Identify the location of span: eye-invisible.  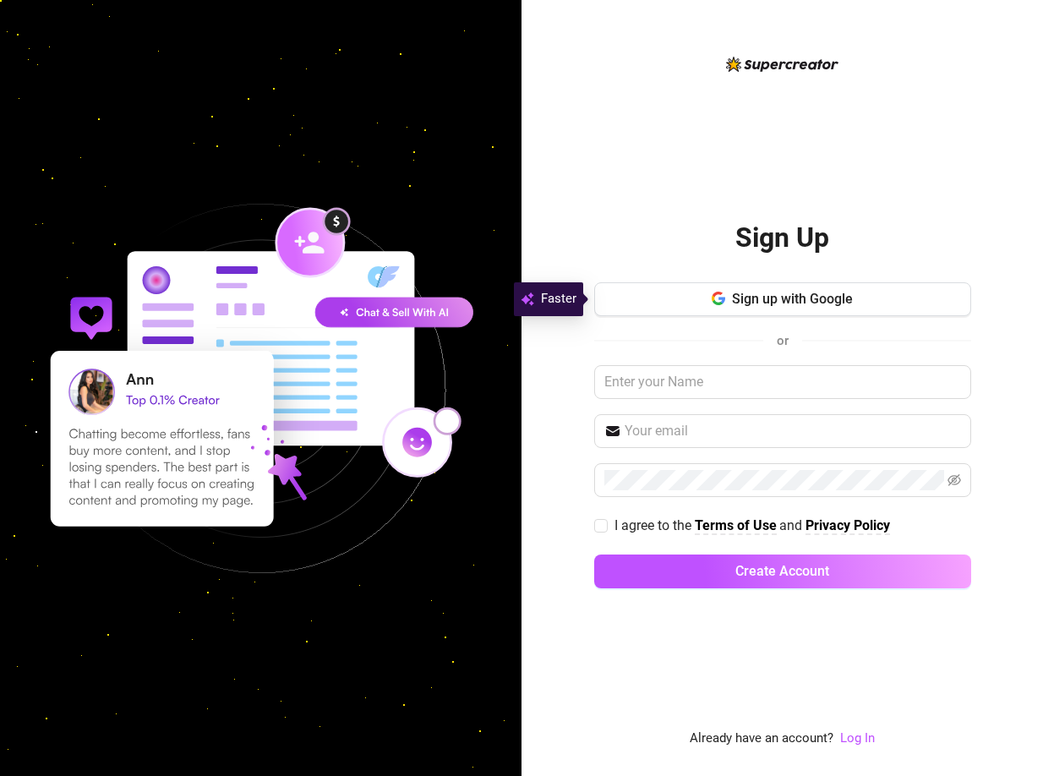
(955, 480).